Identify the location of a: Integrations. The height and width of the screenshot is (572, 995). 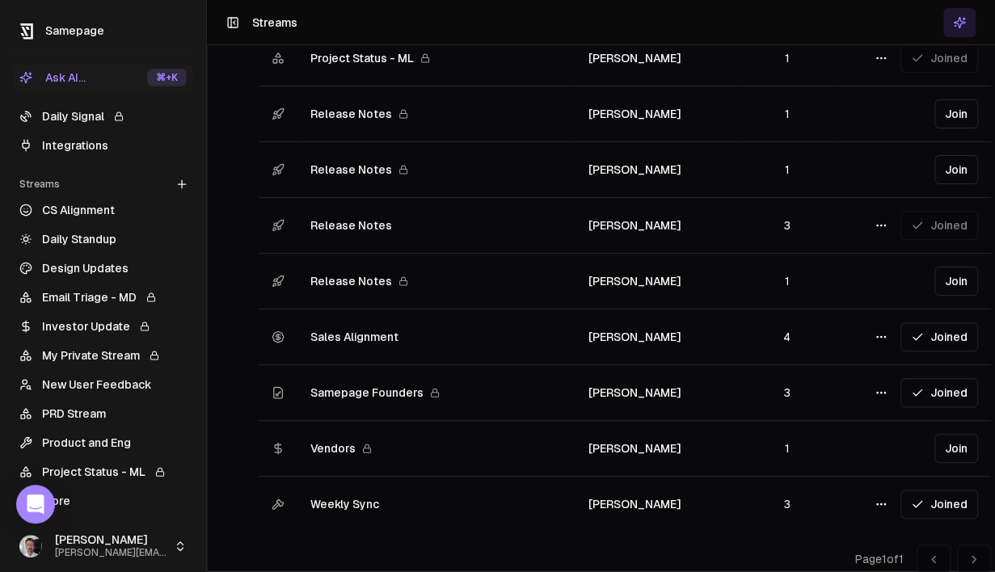
(103, 145).